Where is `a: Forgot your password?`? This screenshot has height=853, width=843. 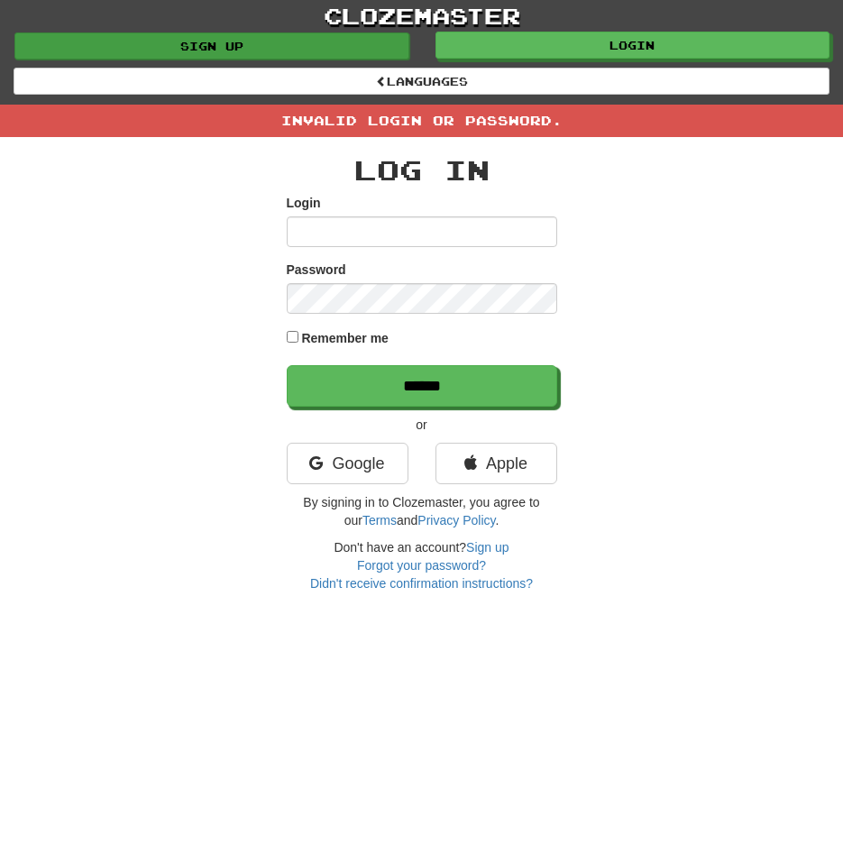
a: Forgot your password? is located at coordinates (421, 565).